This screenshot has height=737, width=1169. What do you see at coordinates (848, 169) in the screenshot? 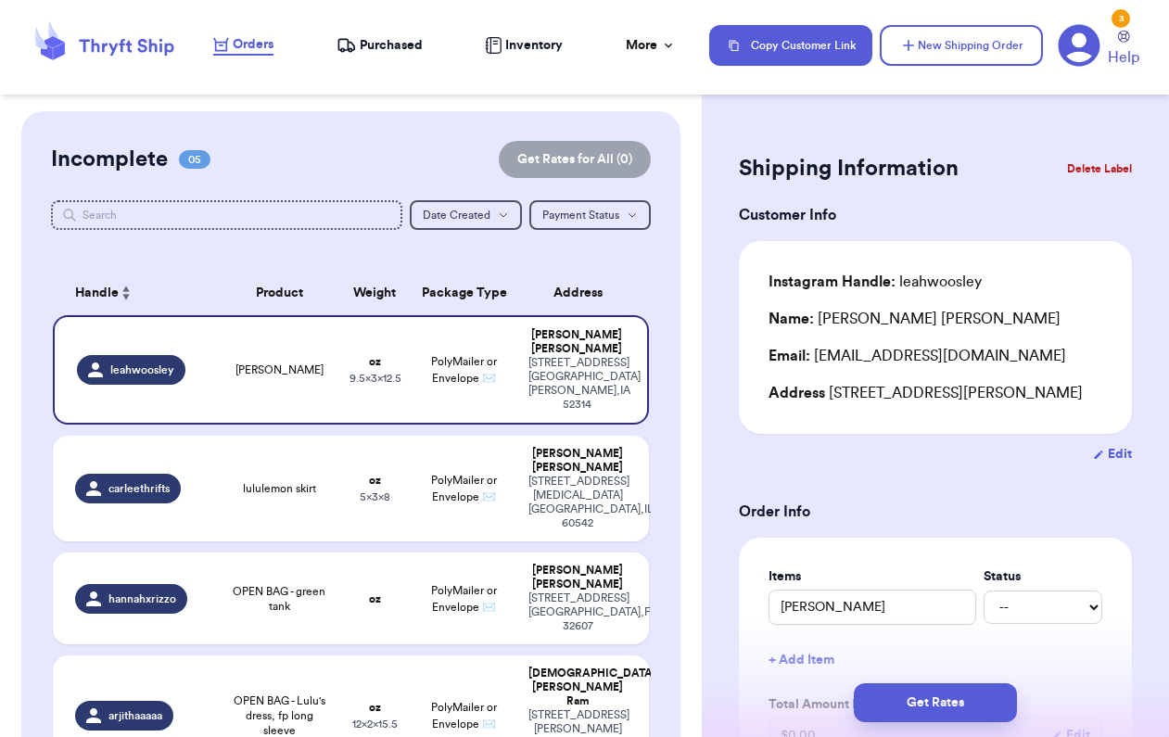
I see `h2: Shipping Information` at bounding box center [848, 169].